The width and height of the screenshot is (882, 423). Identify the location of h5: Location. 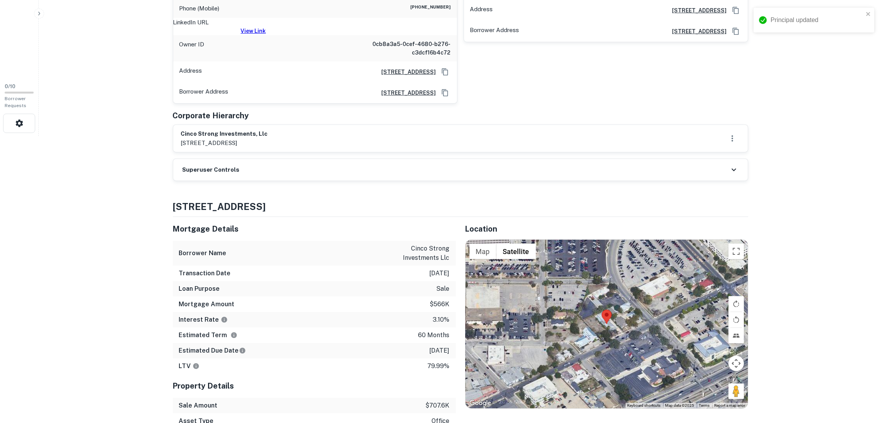
(607, 229).